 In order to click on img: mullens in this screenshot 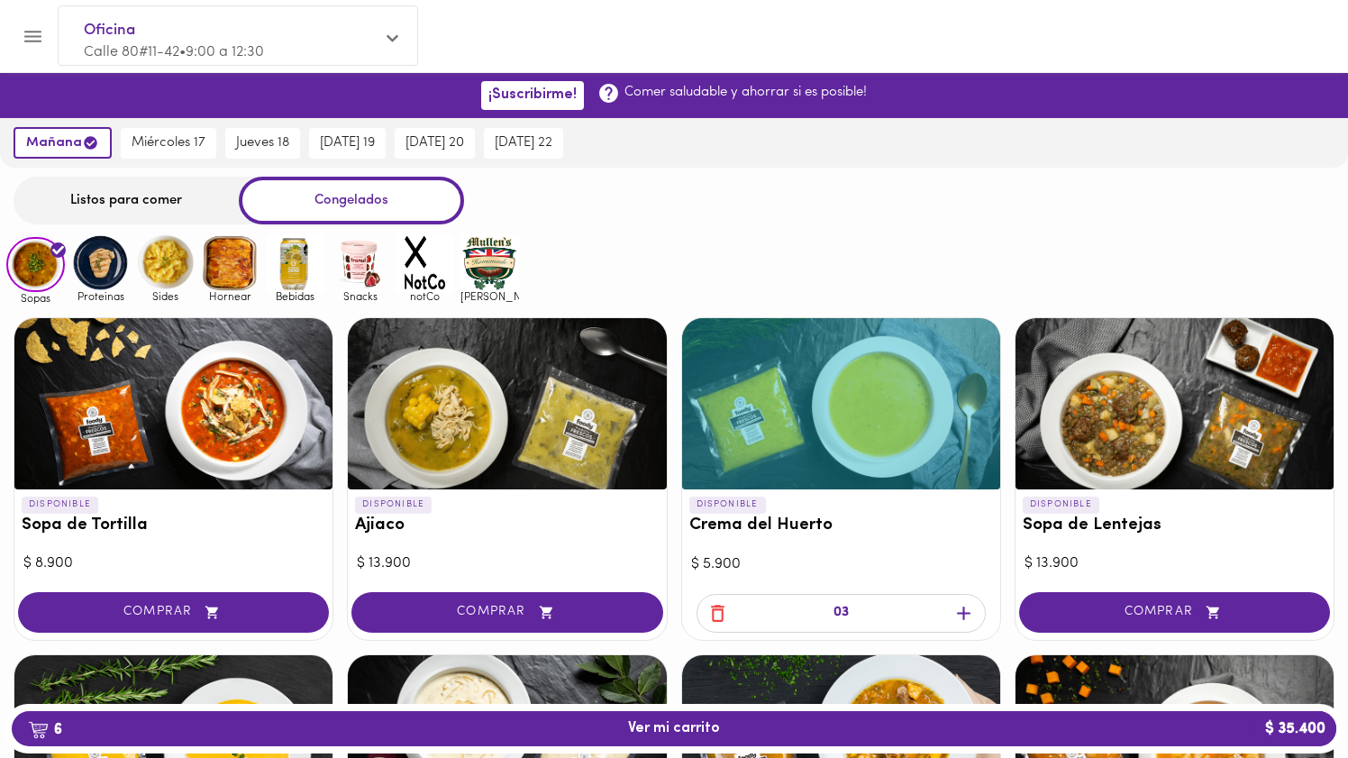, I will do `click(489, 262)`.